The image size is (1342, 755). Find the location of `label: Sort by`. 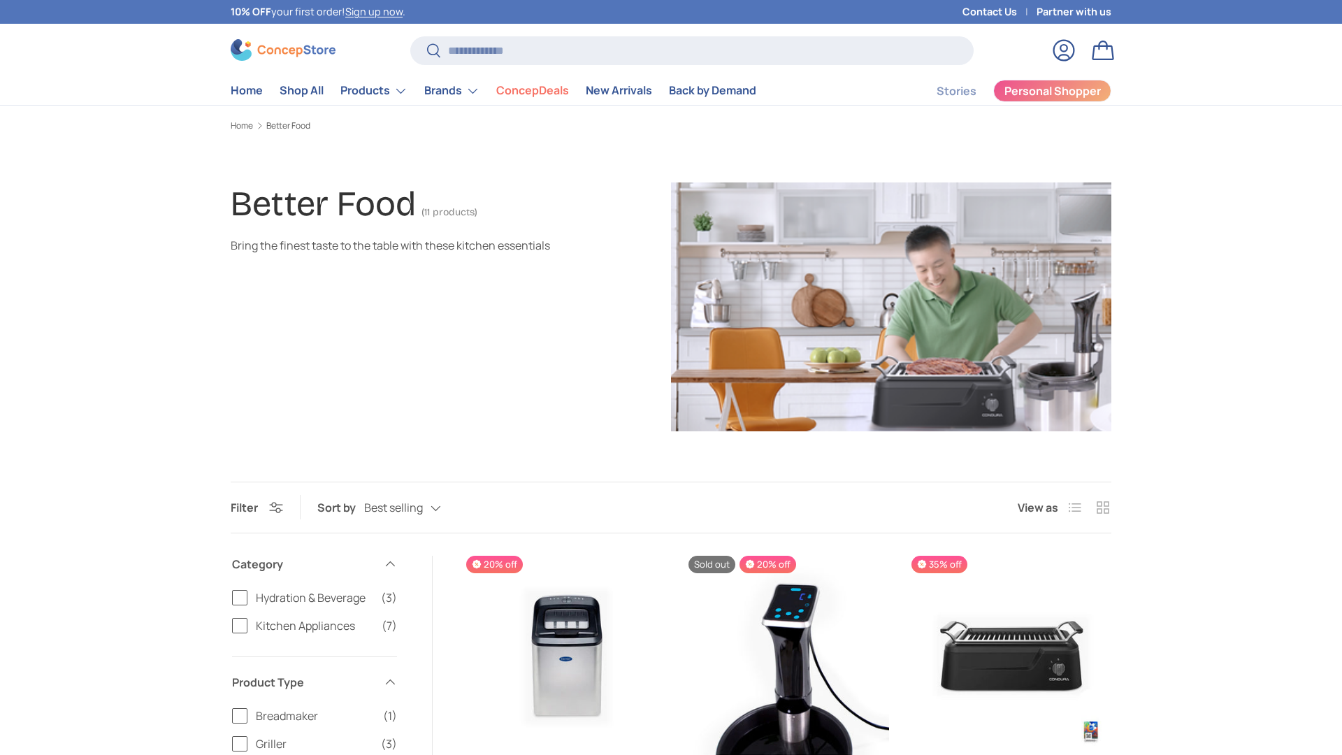

label: Sort by is located at coordinates (340, 507).